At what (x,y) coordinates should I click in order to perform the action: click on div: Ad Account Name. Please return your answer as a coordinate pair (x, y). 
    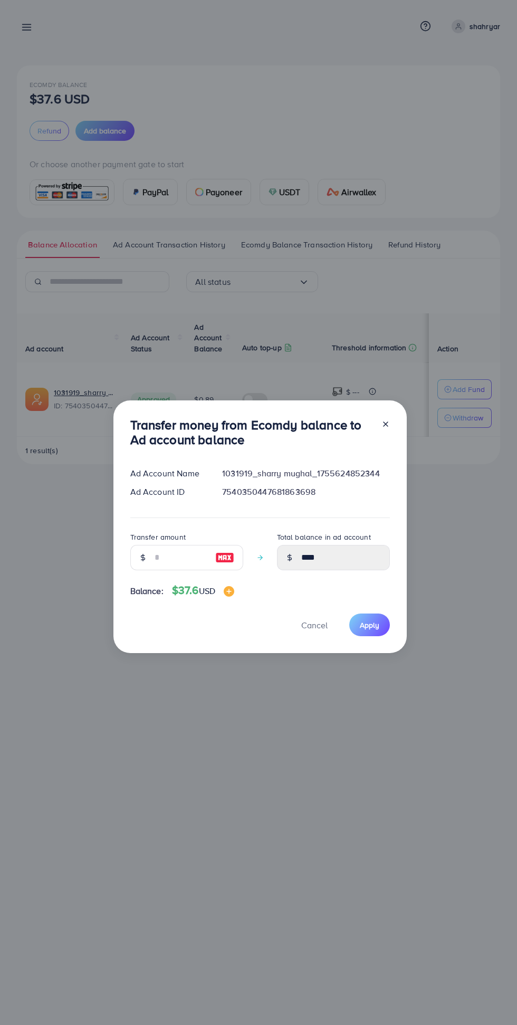
    Looking at the image, I should click on (168, 473).